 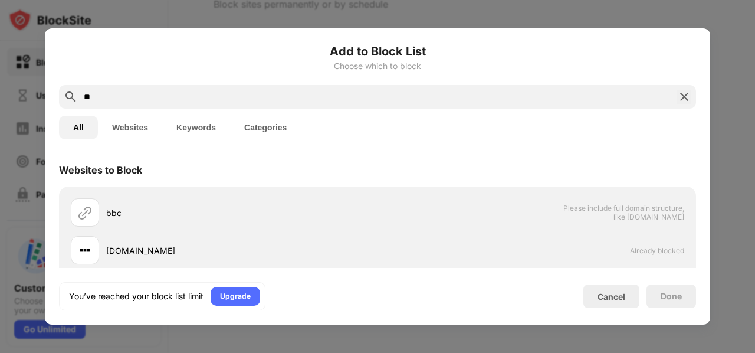 What do you see at coordinates (100, 170) in the screenshot?
I see `div: Websites to Block` at bounding box center [100, 170].